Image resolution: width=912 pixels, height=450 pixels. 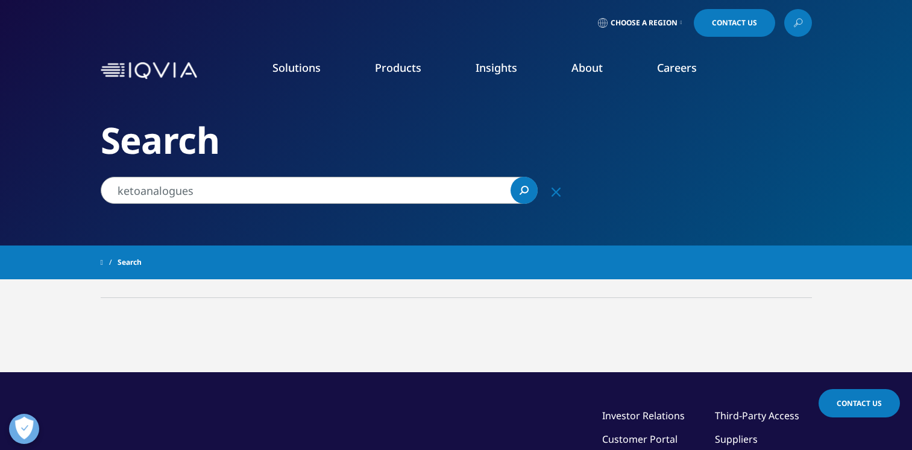 What do you see at coordinates (456, 140) in the screenshot?
I see `h2: Search` at bounding box center [456, 140].